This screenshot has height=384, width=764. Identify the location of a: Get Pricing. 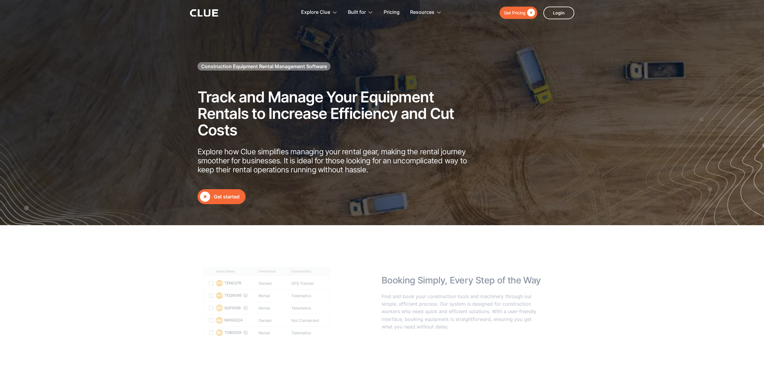
(518, 13).